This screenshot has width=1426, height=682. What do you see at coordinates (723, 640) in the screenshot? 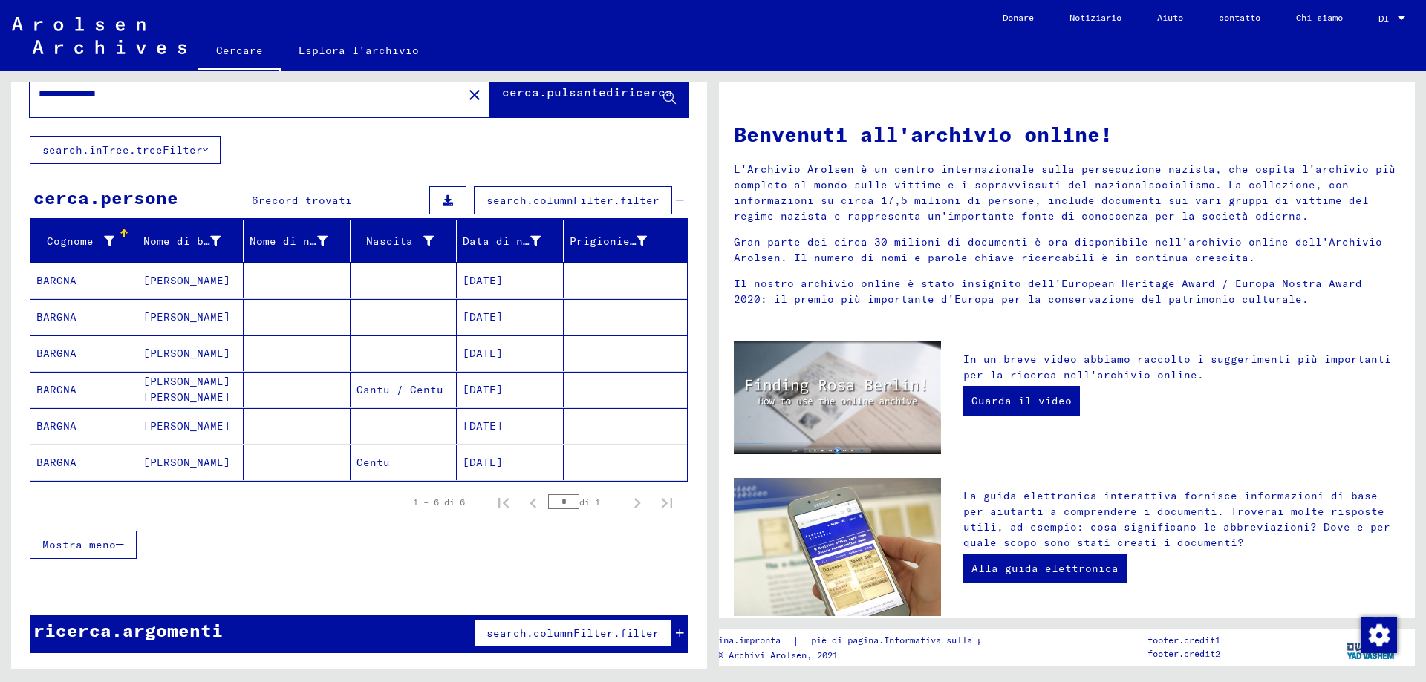
I see `font: piè di pagina.impronta` at bounding box center [723, 640].